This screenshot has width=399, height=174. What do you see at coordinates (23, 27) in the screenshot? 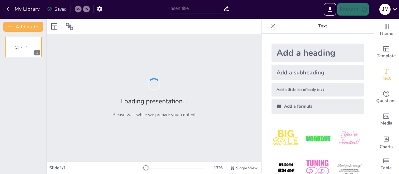
I see `button: Add slide` at bounding box center [23, 27].